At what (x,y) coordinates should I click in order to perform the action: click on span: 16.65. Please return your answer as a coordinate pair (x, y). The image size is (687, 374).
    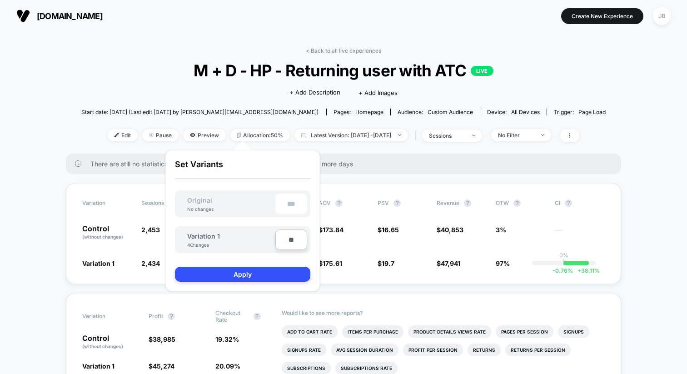
    Looking at the image, I should click on (390, 230).